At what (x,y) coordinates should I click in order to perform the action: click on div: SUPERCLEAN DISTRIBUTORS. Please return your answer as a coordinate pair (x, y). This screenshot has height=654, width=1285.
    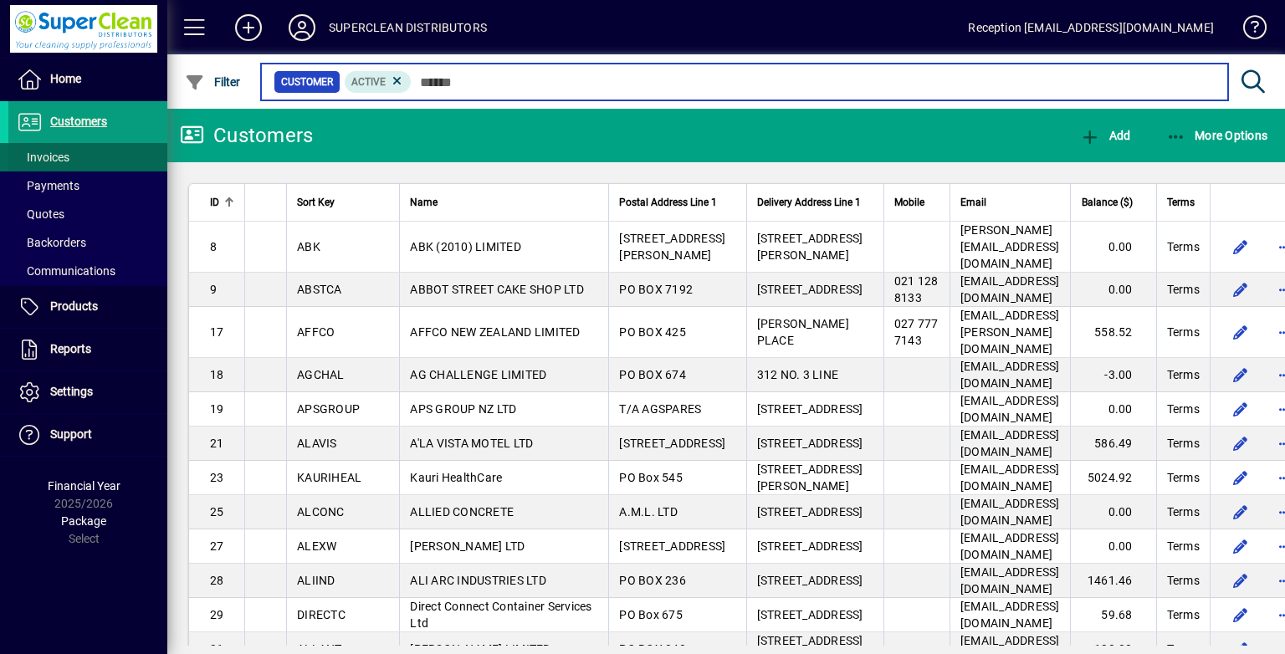
    Looking at the image, I should click on (407, 28).